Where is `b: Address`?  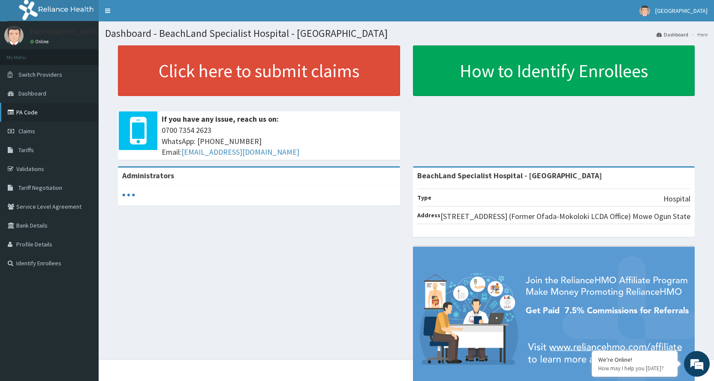 b: Address is located at coordinates (429, 215).